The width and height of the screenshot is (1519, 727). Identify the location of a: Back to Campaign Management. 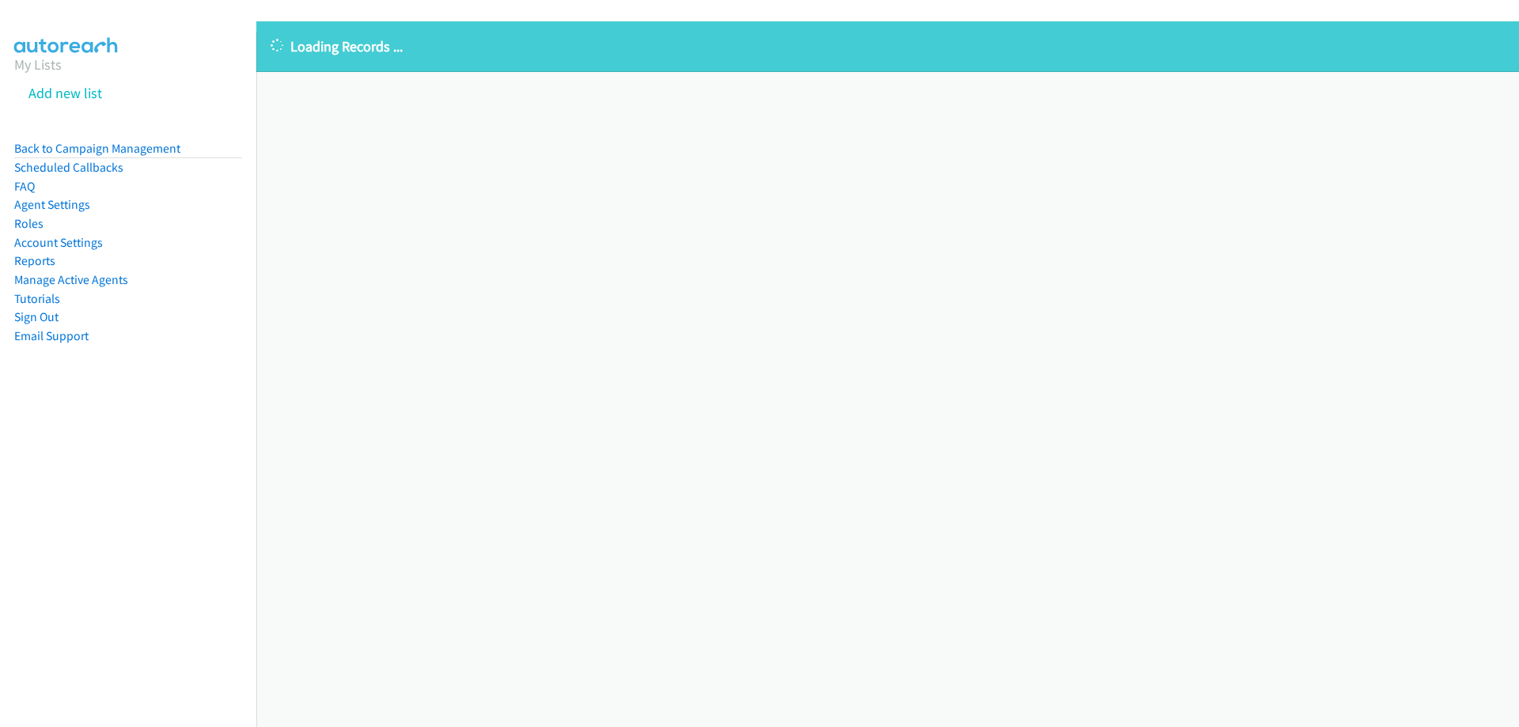
(97, 148).